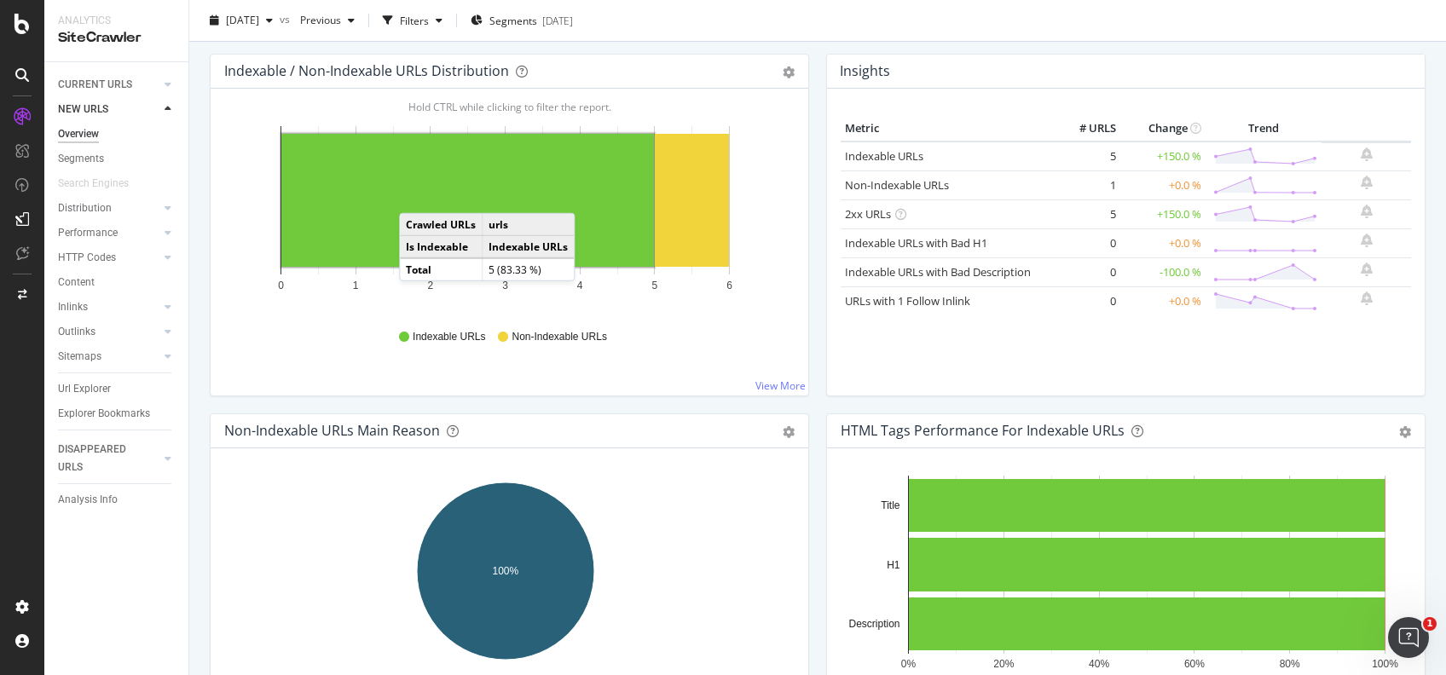  Describe the element at coordinates (101, 459) in the screenshot. I see `div: DISAPPEARED URLS` at that location.